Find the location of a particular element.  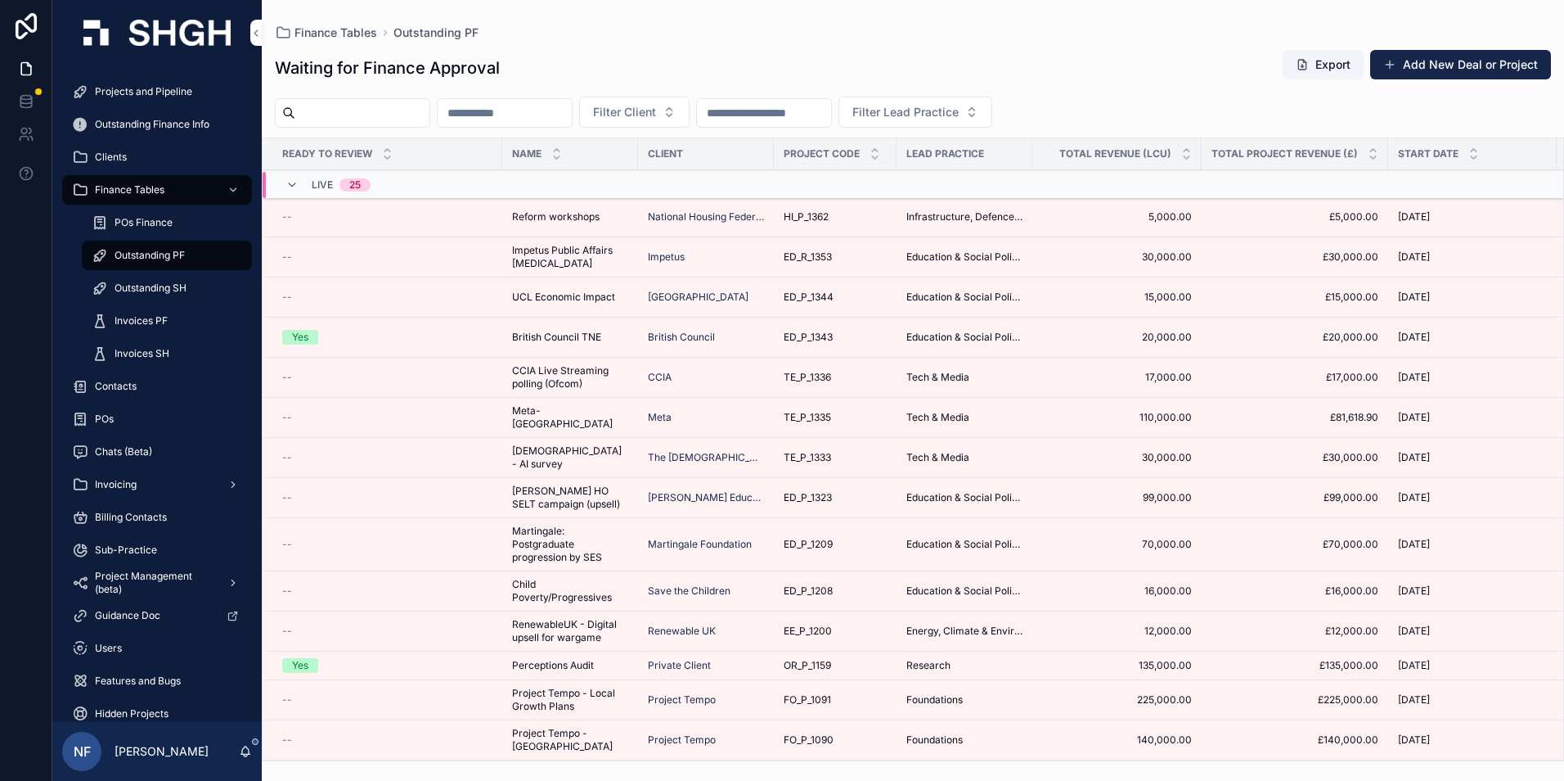

a: £16,000.00 is located at coordinates (1295, 591).